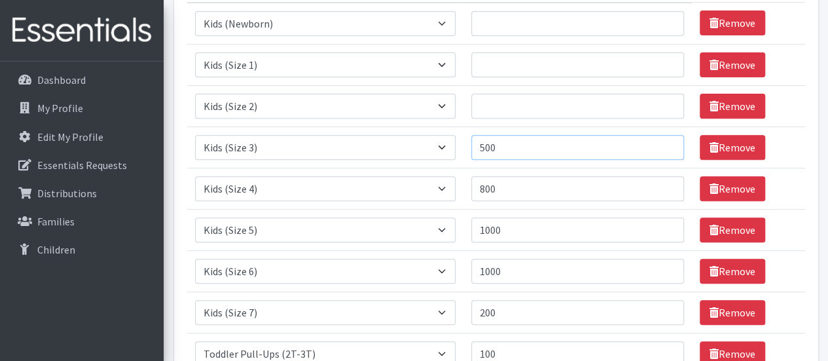 This screenshot has width=828, height=361. I want to click on p: Distributions, so click(67, 193).